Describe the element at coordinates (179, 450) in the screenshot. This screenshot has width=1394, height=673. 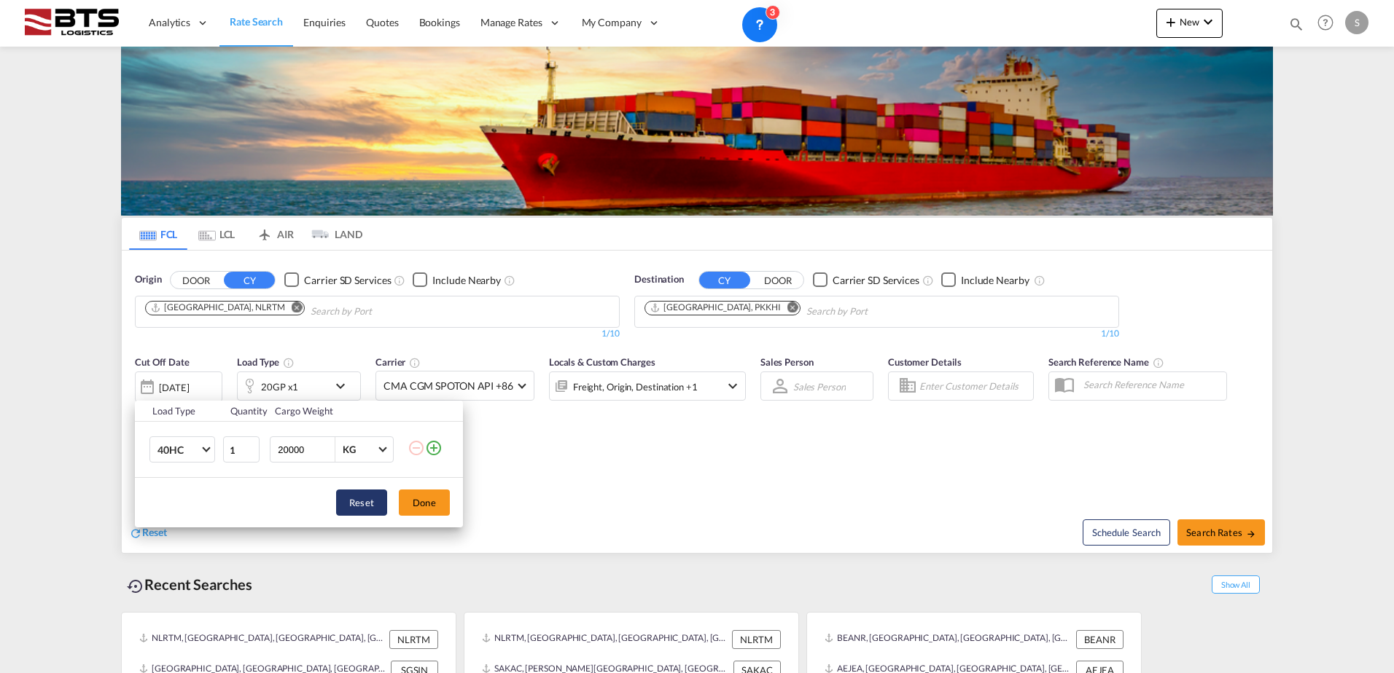
I see `span: 40HC` at that location.